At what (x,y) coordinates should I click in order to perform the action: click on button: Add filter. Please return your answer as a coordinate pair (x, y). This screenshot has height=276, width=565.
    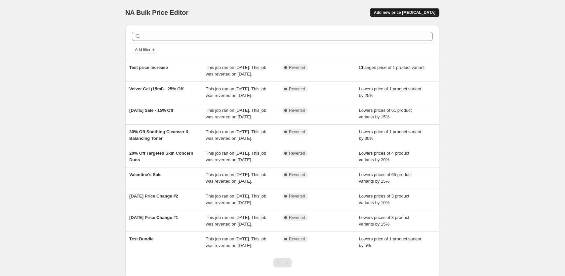
    Looking at the image, I should click on (145, 50).